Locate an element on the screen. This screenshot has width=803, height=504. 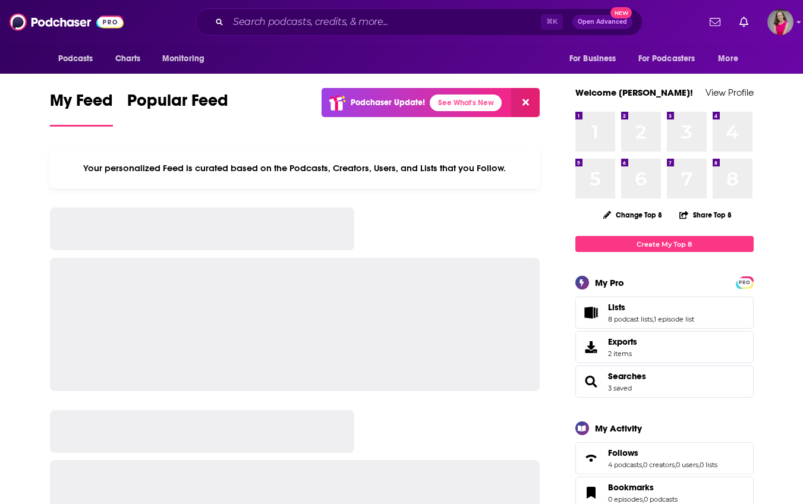
img: Podchaser - Follow, Share and Rate Podcasts is located at coordinates (67, 22).